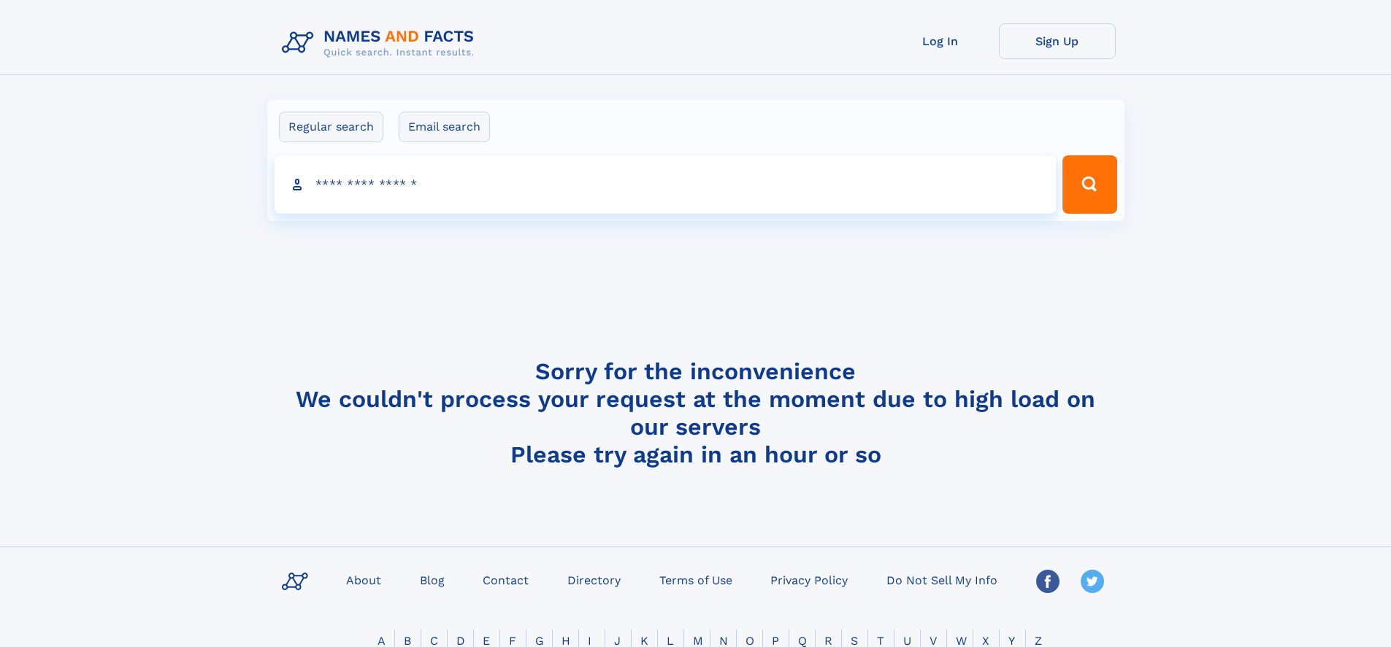 This screenshot has height=647, width=1391. What do you see at coordinates (940, 41) in the screenshot?
I see `a: Log In` at bounding box center [940, 41].